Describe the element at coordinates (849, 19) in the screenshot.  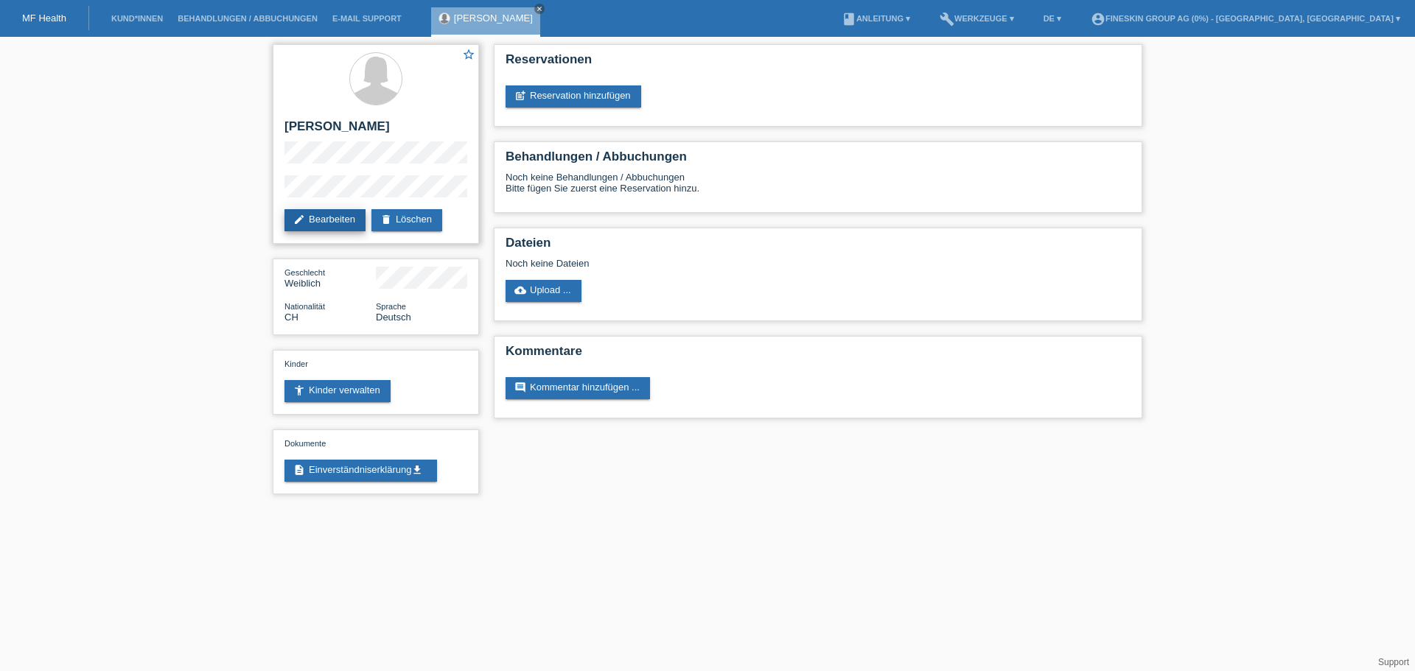
I see `i: book` at that location.